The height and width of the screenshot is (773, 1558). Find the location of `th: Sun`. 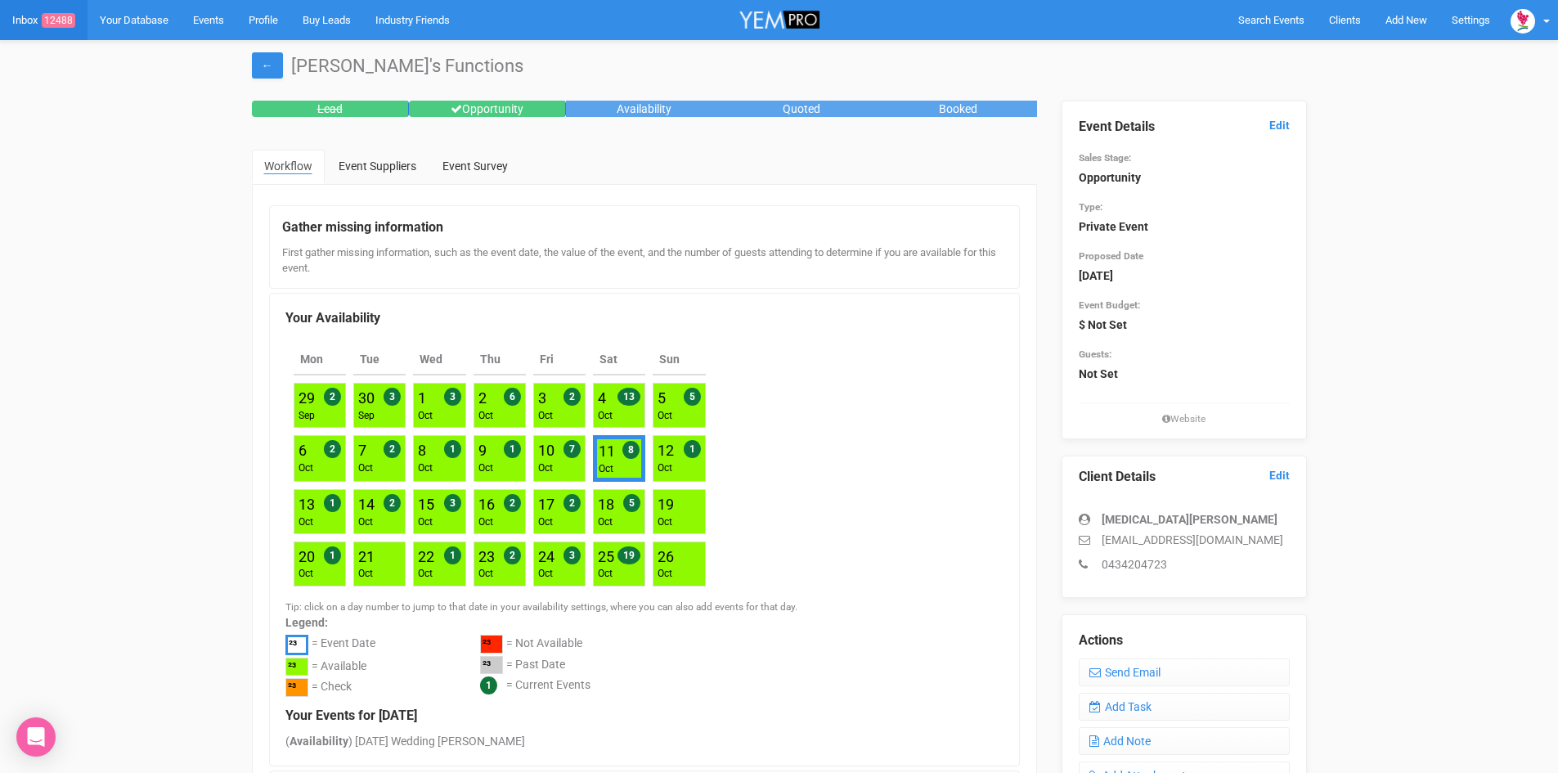

th: Sun is located at coordinates (679, 360).